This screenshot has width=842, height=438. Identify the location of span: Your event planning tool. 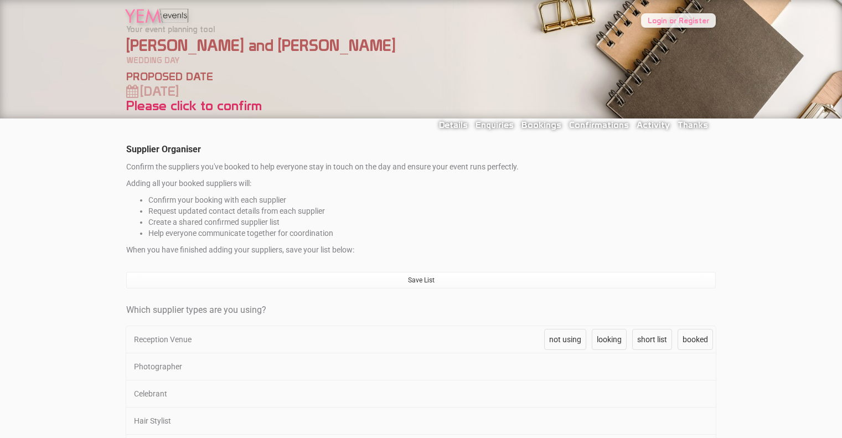
(171, 29).